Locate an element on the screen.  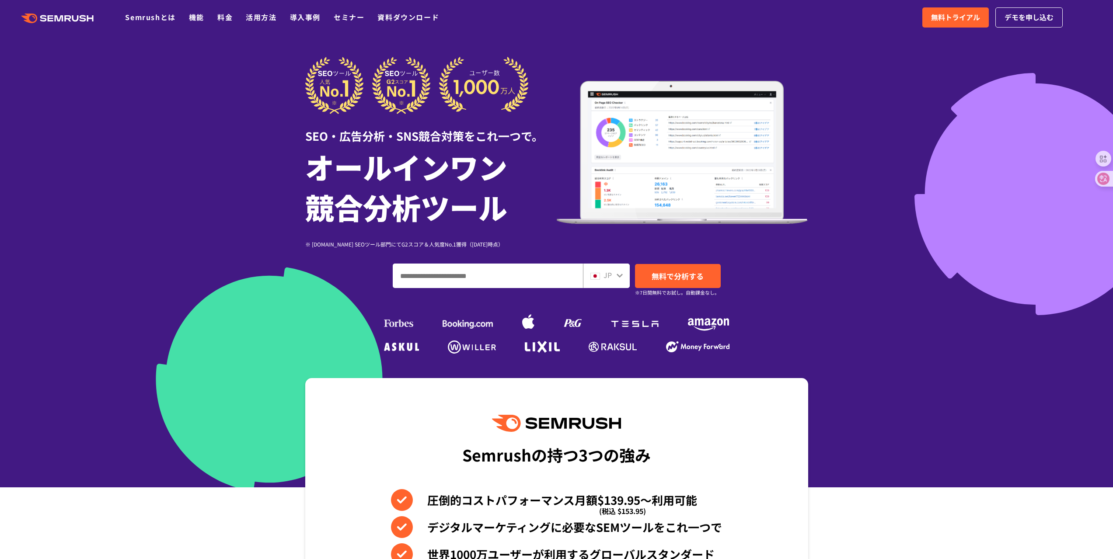
li: デジタルマーケティングに必要なSEMツールをこれ一つで is located at coordinates (556, 528).